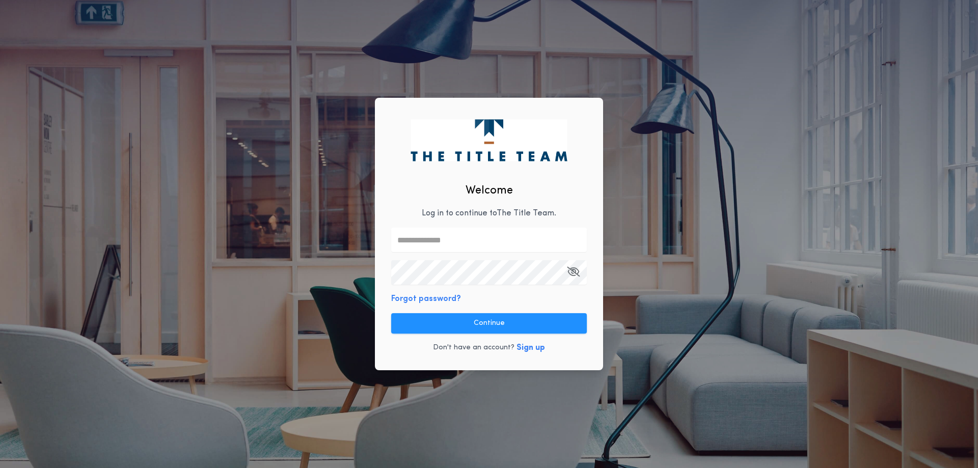 Image resolution: width=978 pixels, height=468 pixels. Describe the element at coordinates (489, 323) in the screenshot. I see `button: Continue` at that location.